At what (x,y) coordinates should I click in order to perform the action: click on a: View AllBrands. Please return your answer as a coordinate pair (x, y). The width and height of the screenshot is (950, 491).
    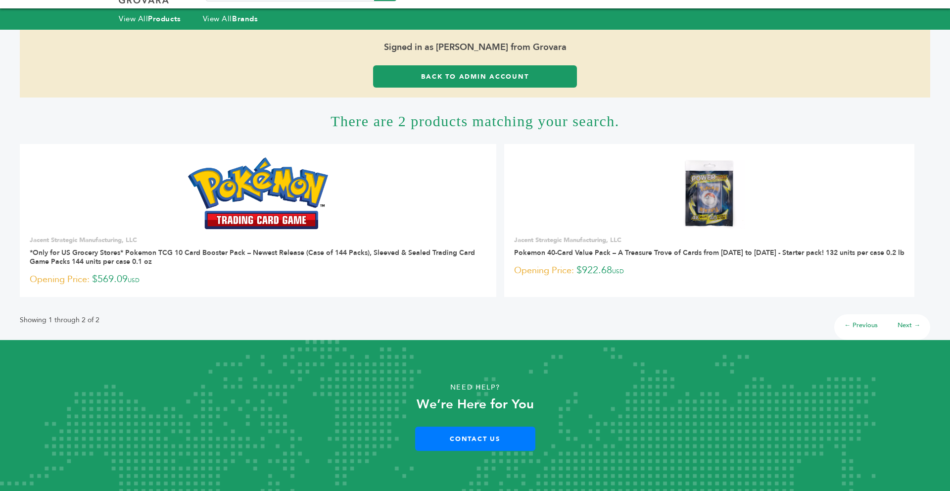
    Looking at the image, I should click on (230, 19).